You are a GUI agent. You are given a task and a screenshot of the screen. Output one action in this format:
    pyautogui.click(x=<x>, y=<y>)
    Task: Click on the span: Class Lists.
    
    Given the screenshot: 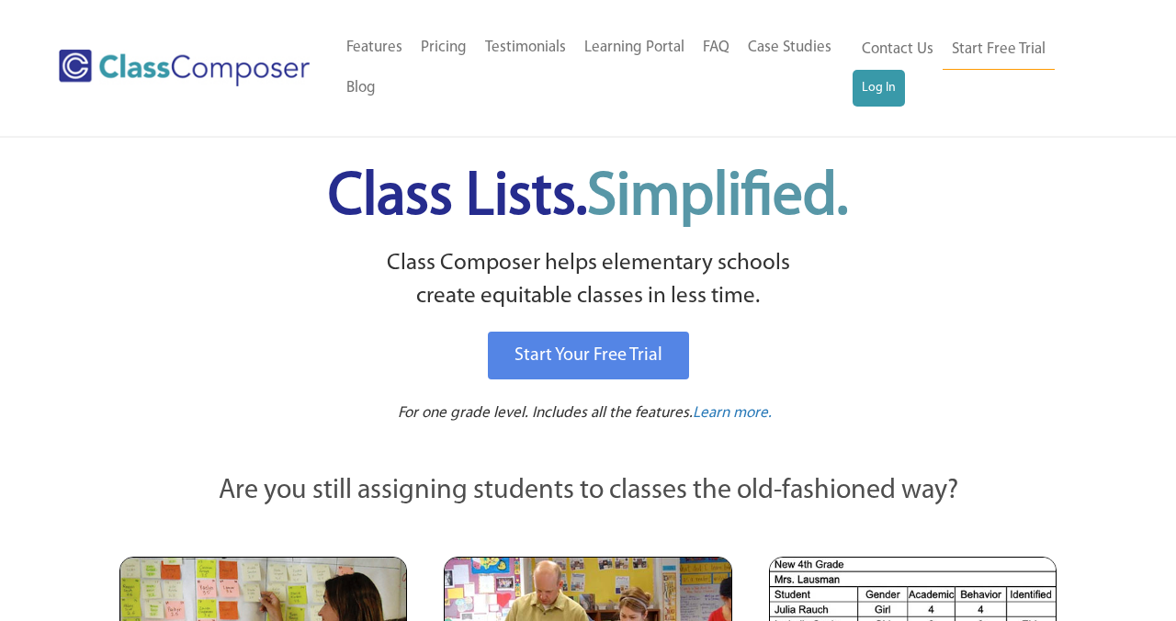 What is the action you would take?
    pyautogui.click(x=588, y=198)
    